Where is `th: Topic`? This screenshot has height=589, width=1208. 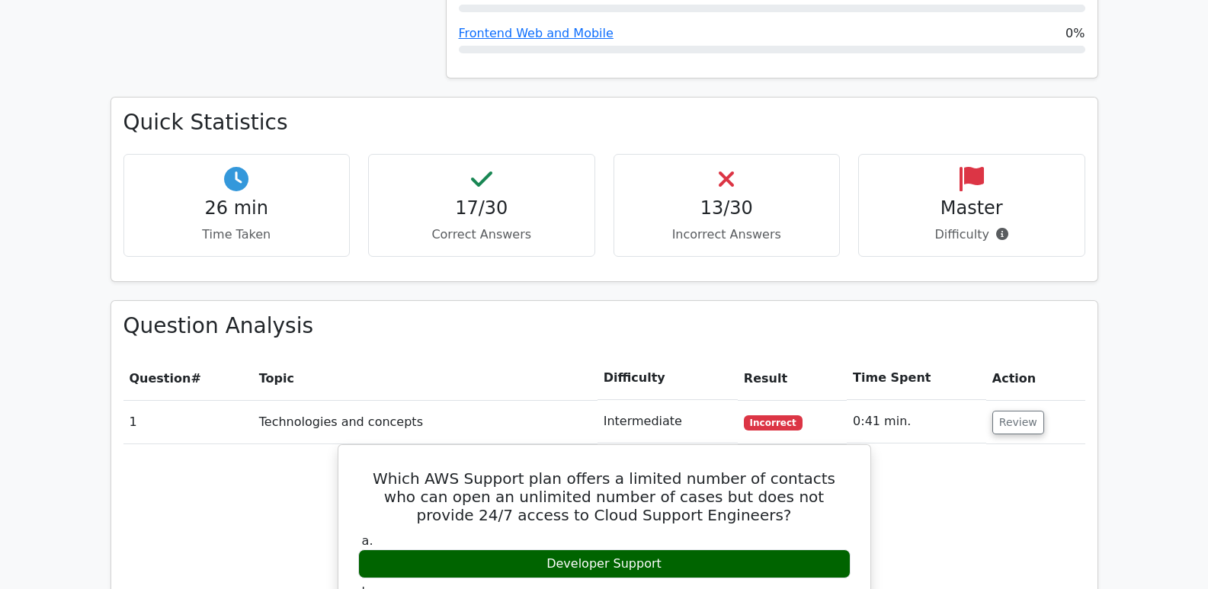
th: Topic is located at coordinates (425, 378).